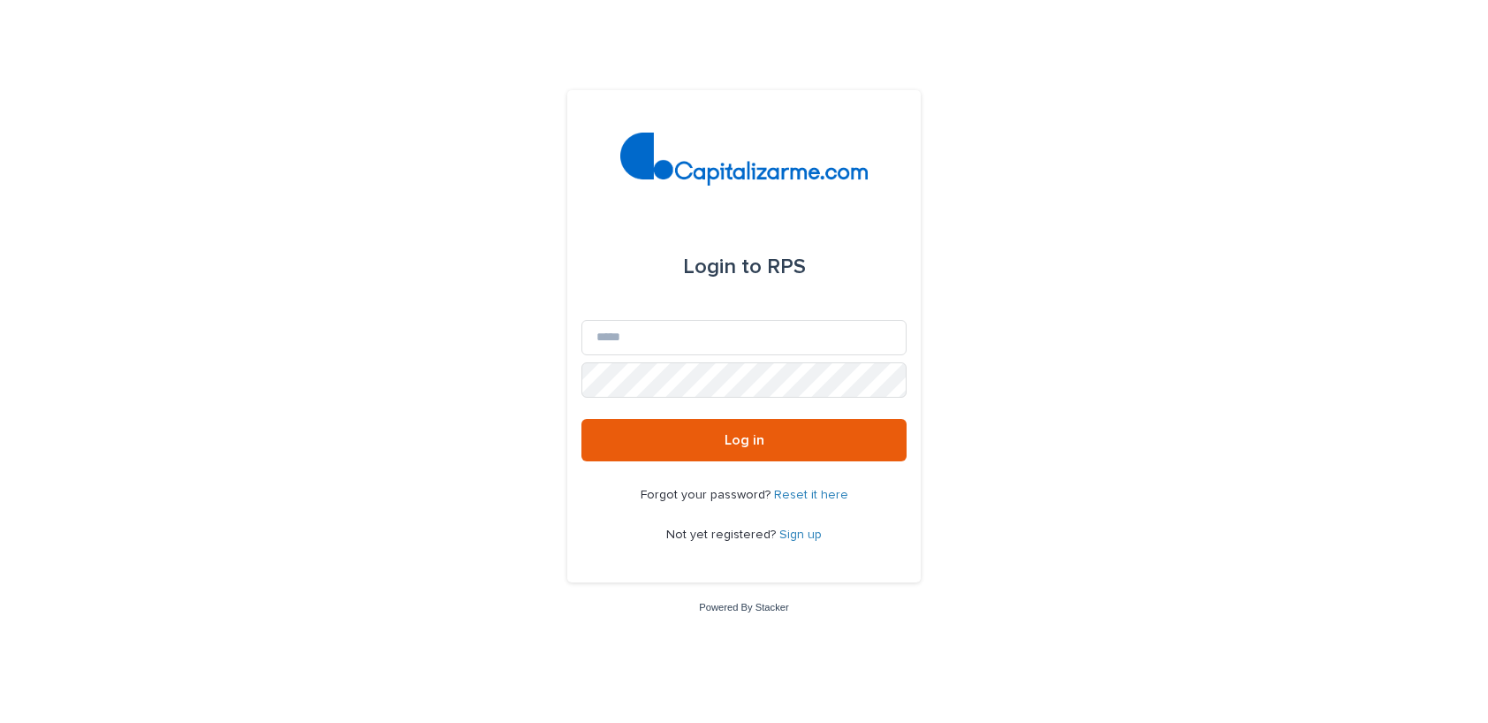  What do you see at coordinates (707, 495) in the screenshot?
I see `span: Forgot your password?` at bounding box center [707, 495].